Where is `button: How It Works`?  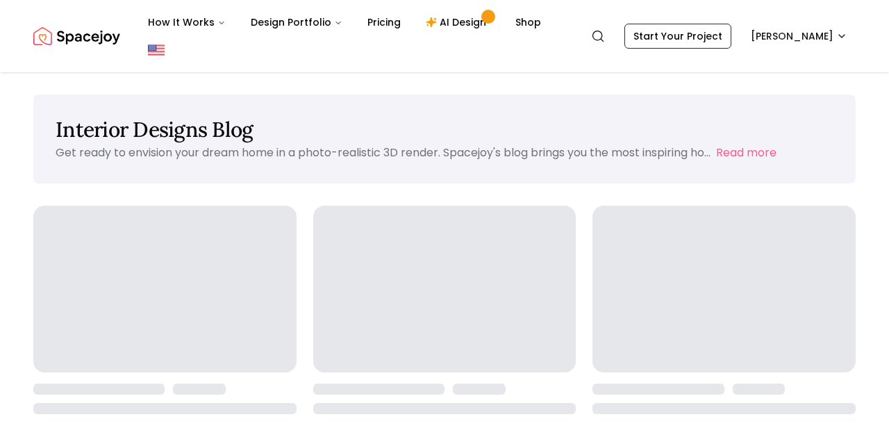 button: How It Works is located at coordinates (187, 22).